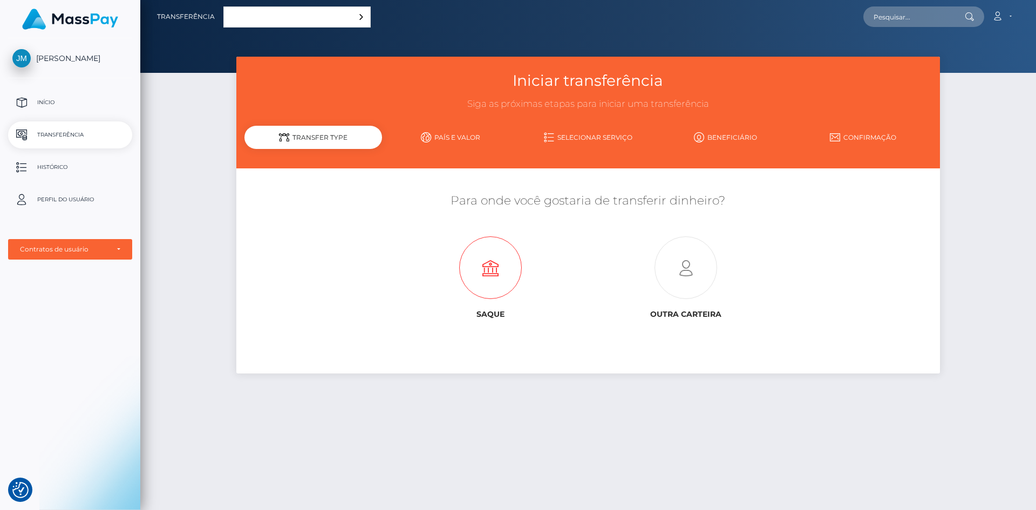 Image resolution: width=1036 pixels, height=510 pixels. Describe the element at coordinates (70, 200) in the screenshot. I see `p: Perfil do usuário` at that location.